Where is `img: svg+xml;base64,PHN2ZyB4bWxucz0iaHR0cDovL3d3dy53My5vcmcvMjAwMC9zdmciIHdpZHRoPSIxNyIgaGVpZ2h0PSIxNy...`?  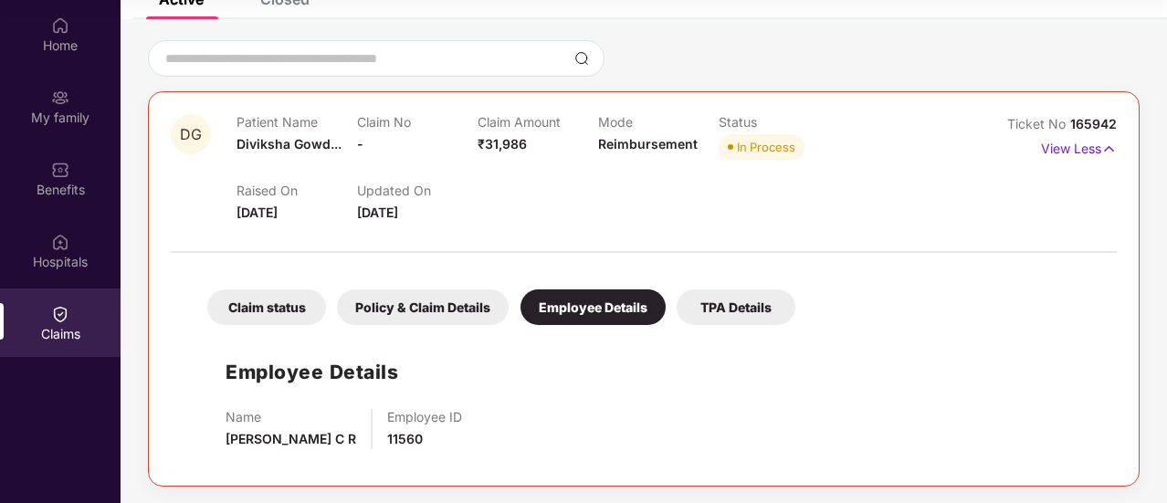
img: svg+xml;base64,PHN2ZyB4bWxucz0iaHR0cDovL3d3dy53My5vcmcvMjAwMC9zdmciIHdpZHRoPSIxNyIgaGVpZ2h0PSIxNy... is located at coordinates (1109, 149).